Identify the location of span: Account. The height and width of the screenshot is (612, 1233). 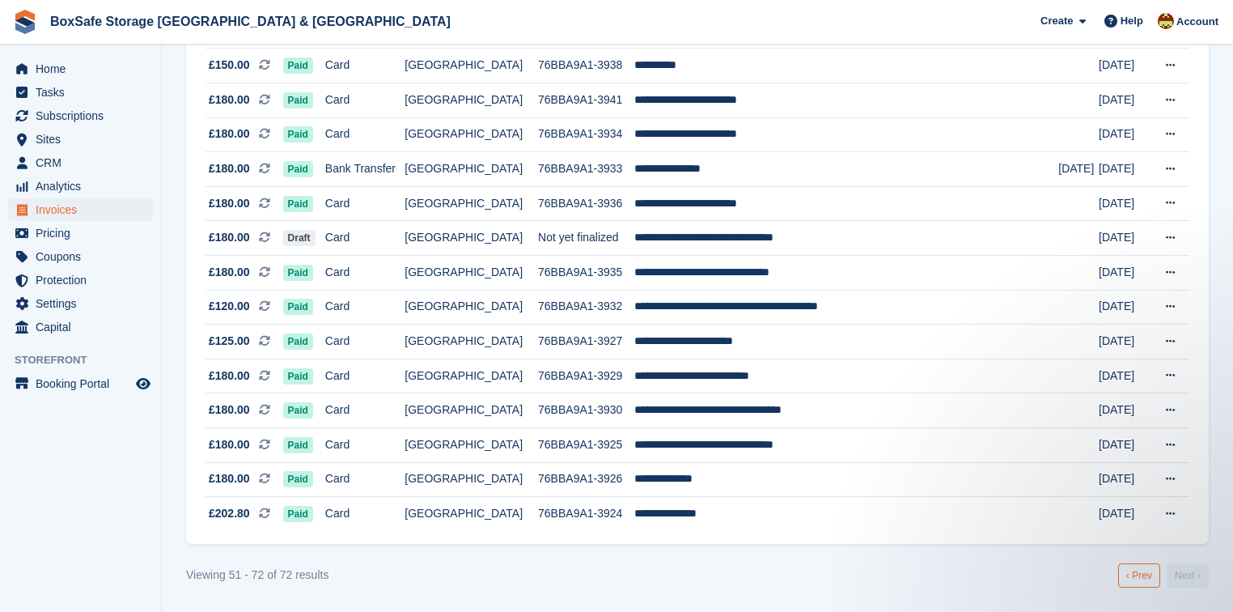
(1198, 22).